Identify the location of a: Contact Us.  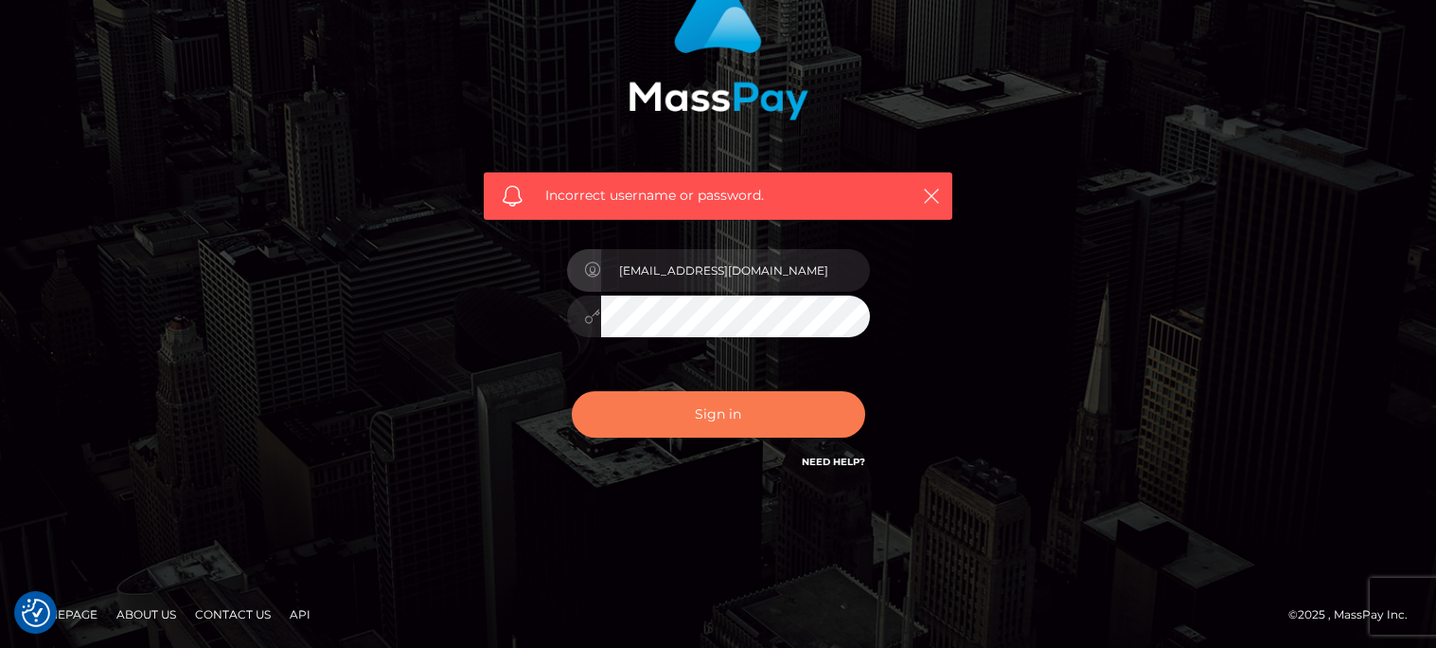
(233, 614).